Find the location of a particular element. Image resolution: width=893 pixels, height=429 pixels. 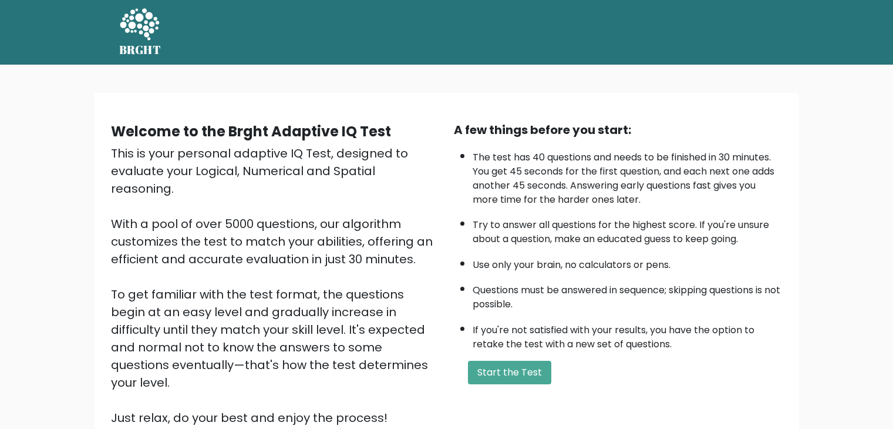

li: If you're not satisfied with your results, you have the option to retake the test with a new set ... is located at coordinates (628, 334).